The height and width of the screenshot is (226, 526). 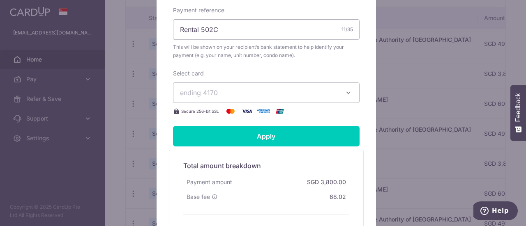 I want to click on img: Mastercard, so click(x=230, y=111).